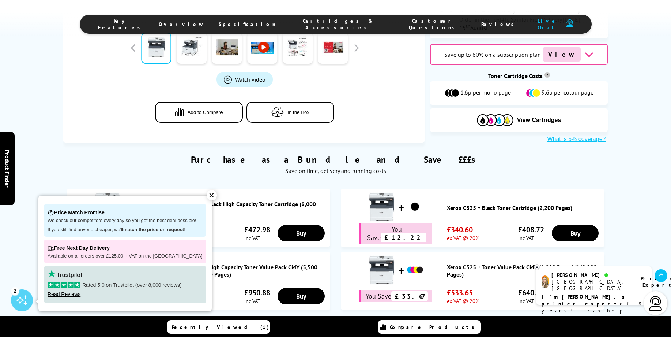 The width and height of the screenshot is (671, 337). I want to click on span: £340.60, so click(463, 229).